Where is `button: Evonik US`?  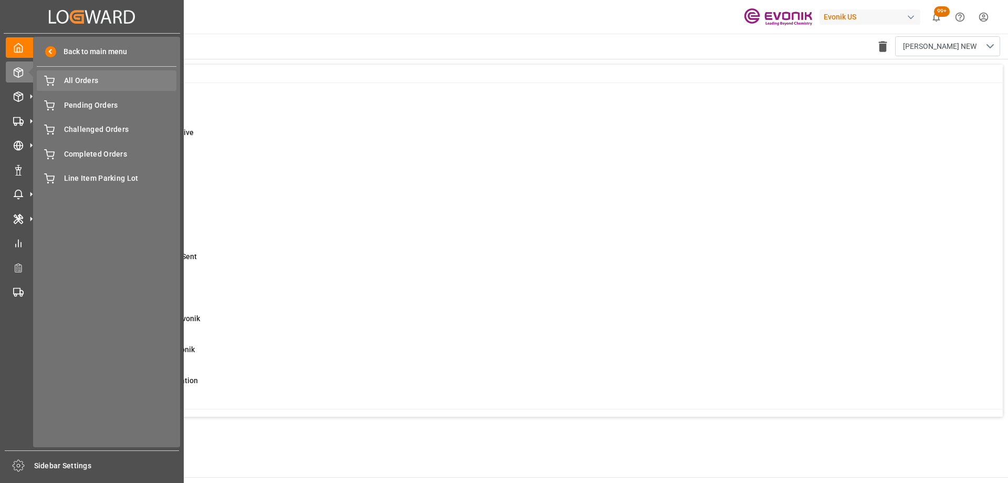
button: Evonik US is located at coordinates (872, 17).